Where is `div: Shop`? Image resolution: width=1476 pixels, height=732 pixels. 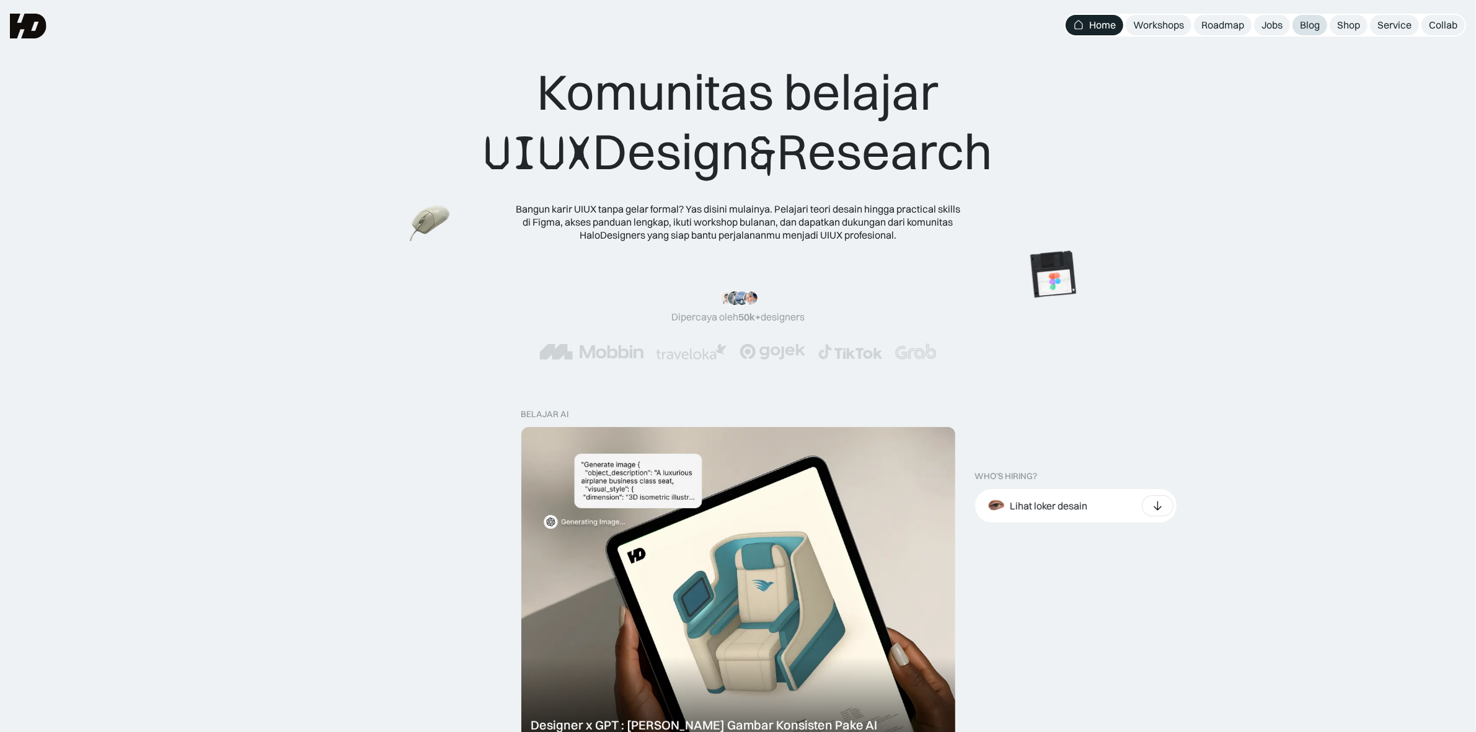
div: Shop is located at coordinates (1348, 25).